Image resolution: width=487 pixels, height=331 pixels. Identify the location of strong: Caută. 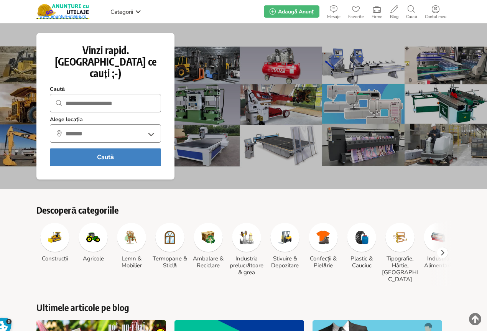
(57, 89).